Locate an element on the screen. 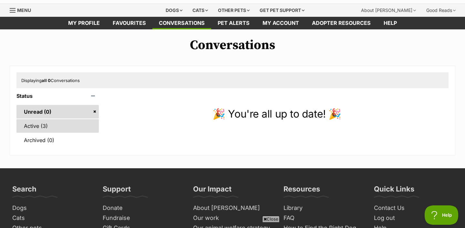 This screenshot has height=228, width=465. a: Log out is located at coordinates (413, 218).